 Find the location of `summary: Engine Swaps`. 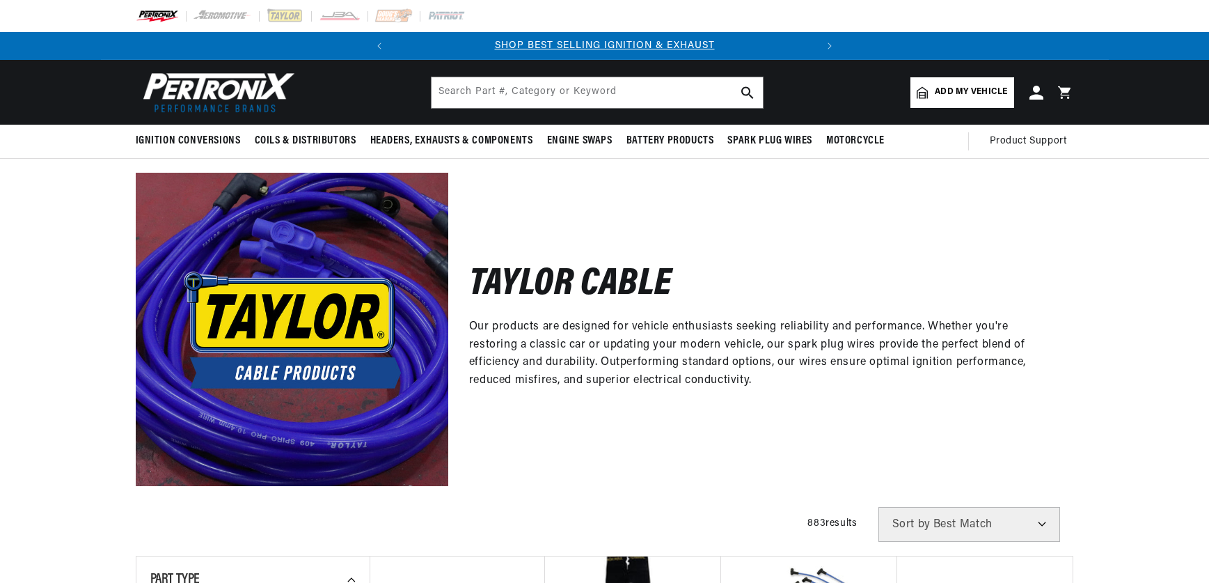

summary: Engine Swaps is located at coordinates (580, 141).